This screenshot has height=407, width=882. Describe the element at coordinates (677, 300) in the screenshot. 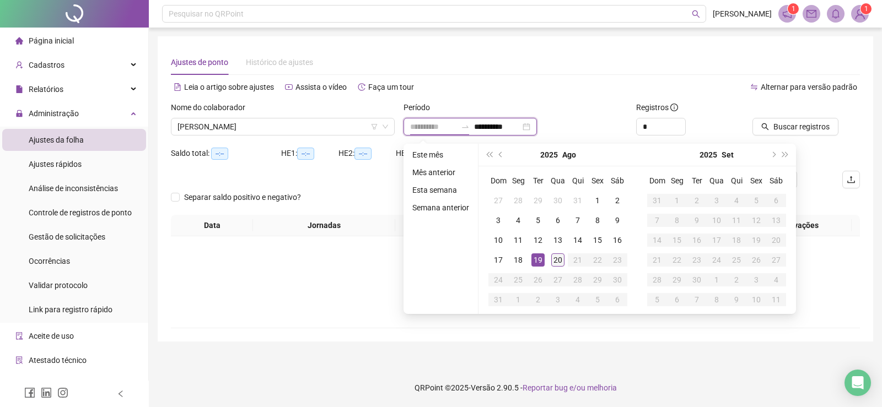

I see `td: 2025-10-06` at that location.